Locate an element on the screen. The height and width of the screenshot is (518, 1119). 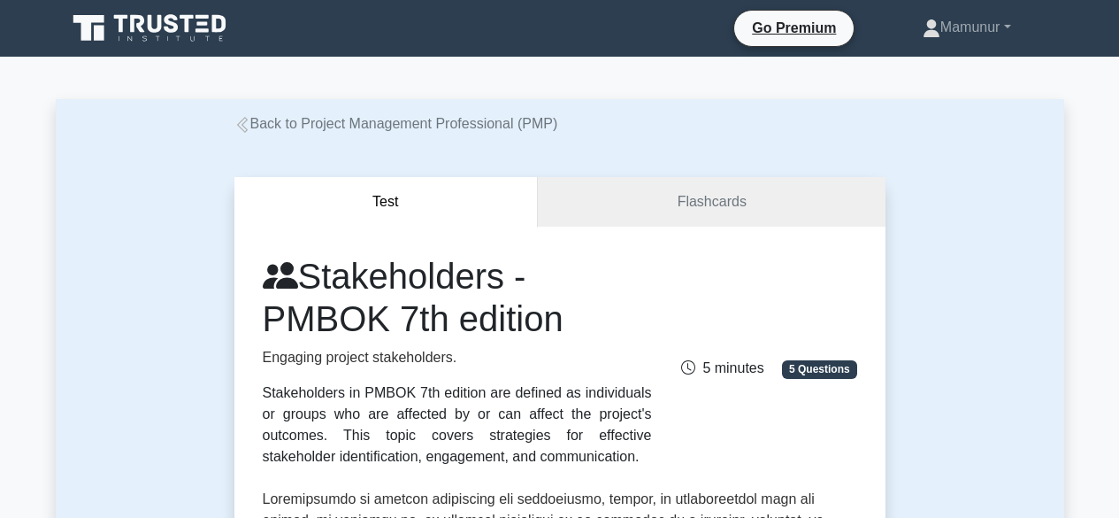
a: Flashcards is located at coordinates (712, 202).